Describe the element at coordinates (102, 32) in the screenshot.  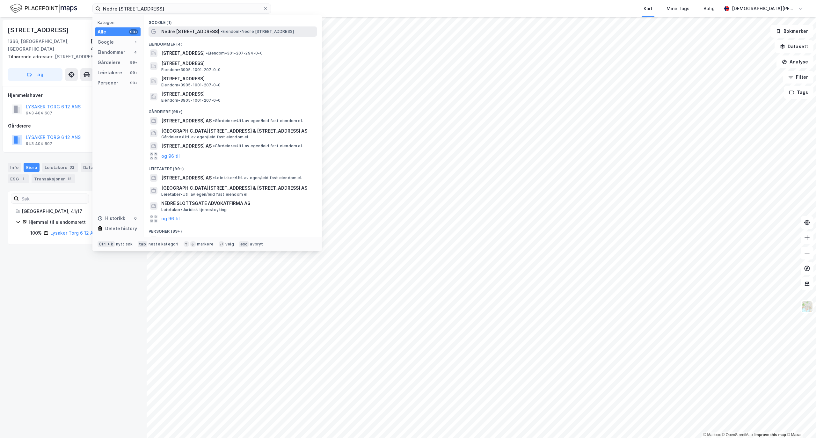
I see `div: Alle` at that location.